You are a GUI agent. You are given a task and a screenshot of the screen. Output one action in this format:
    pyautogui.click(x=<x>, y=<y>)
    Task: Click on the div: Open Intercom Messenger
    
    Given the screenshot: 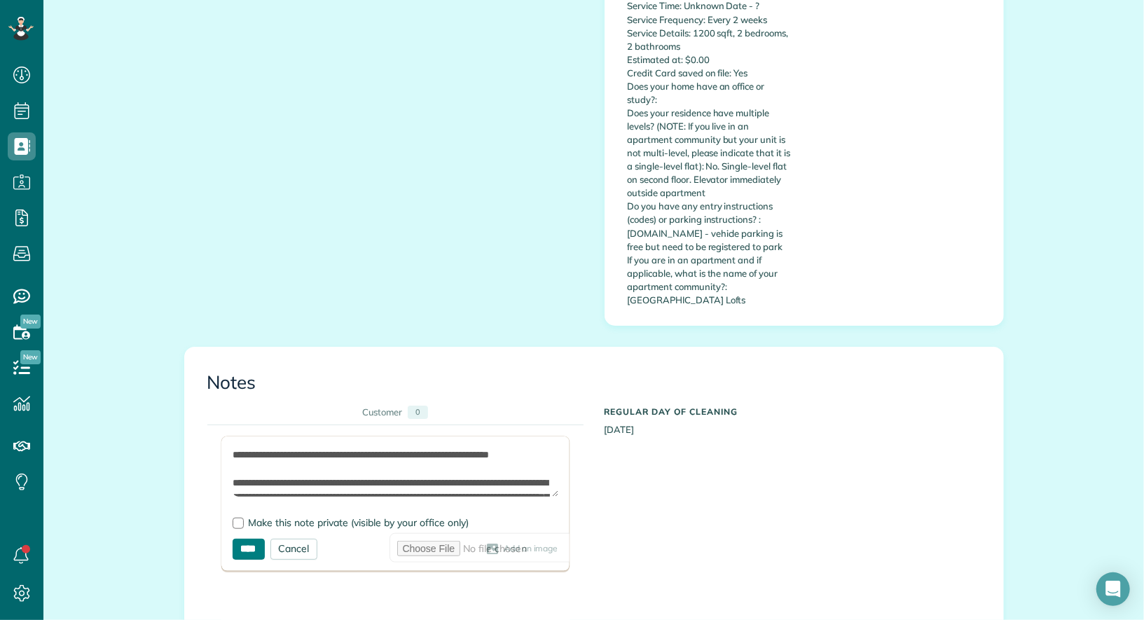 What is the action you would take?
    pyautogui.click(x=1113, y=589)
    